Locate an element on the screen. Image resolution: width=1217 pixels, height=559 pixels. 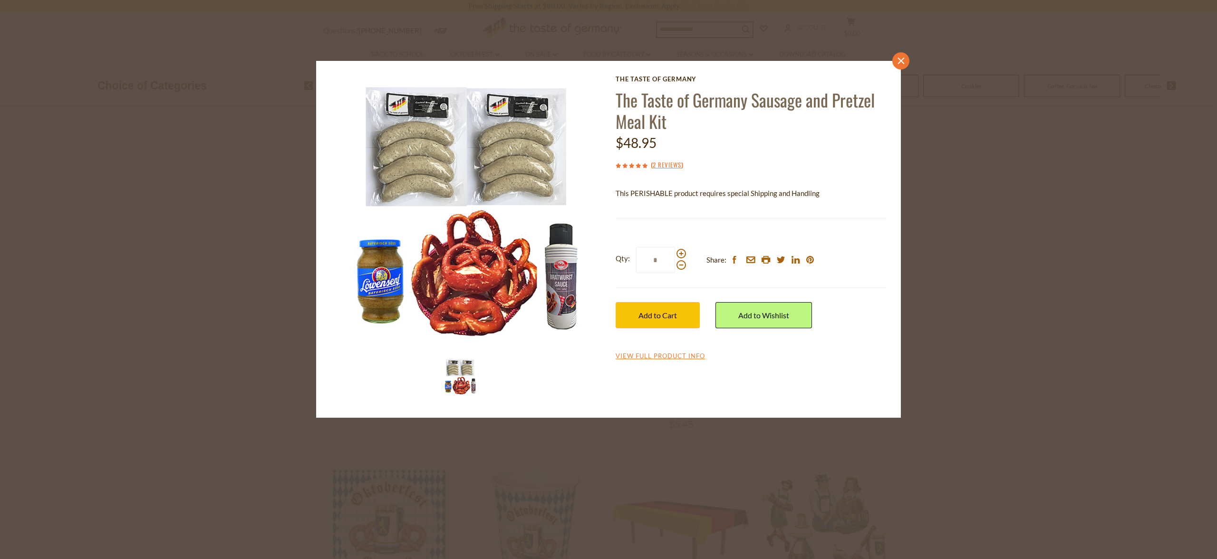
li: We will ship this product in heat-protective packaging and ice. is located at coordinates (756, 212).